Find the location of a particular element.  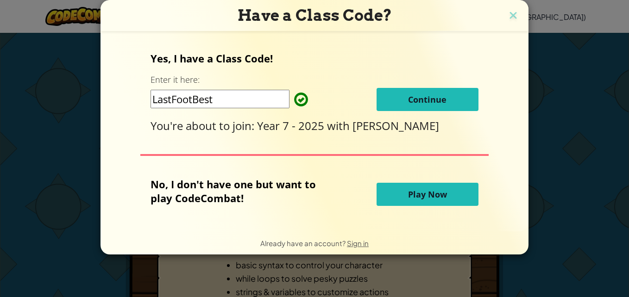

button: Play Now is located at coordinates (427, 194).